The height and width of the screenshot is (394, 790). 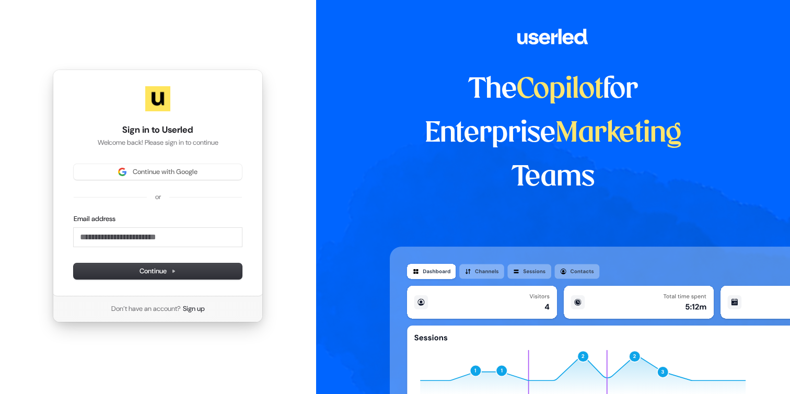 I want to click on h1: Sign in to Userled, so click(x=158, y=130).